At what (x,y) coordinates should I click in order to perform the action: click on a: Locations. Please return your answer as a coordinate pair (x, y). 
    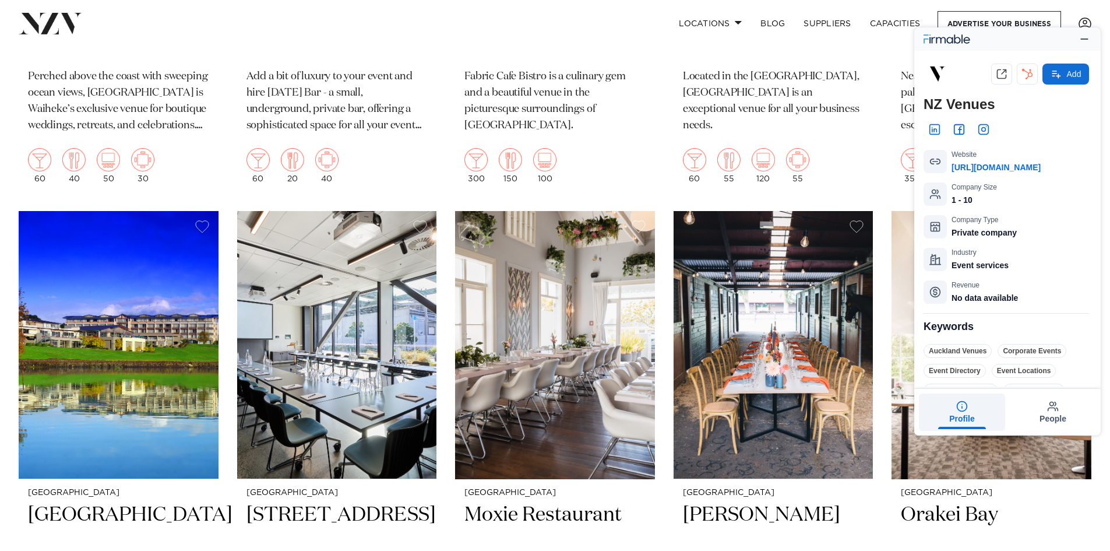
    Looking at the image, I should click on (710, 23).